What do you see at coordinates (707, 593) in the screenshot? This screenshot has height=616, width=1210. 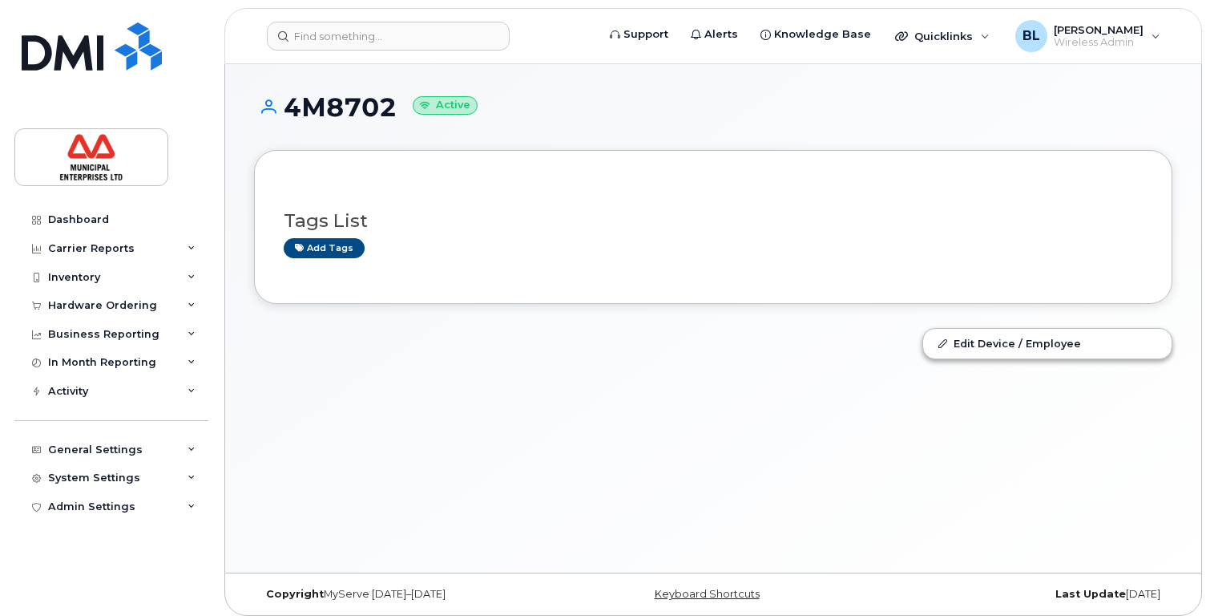 I see `a: Keyboard Shortcuts` at bounding box center [707, 593].